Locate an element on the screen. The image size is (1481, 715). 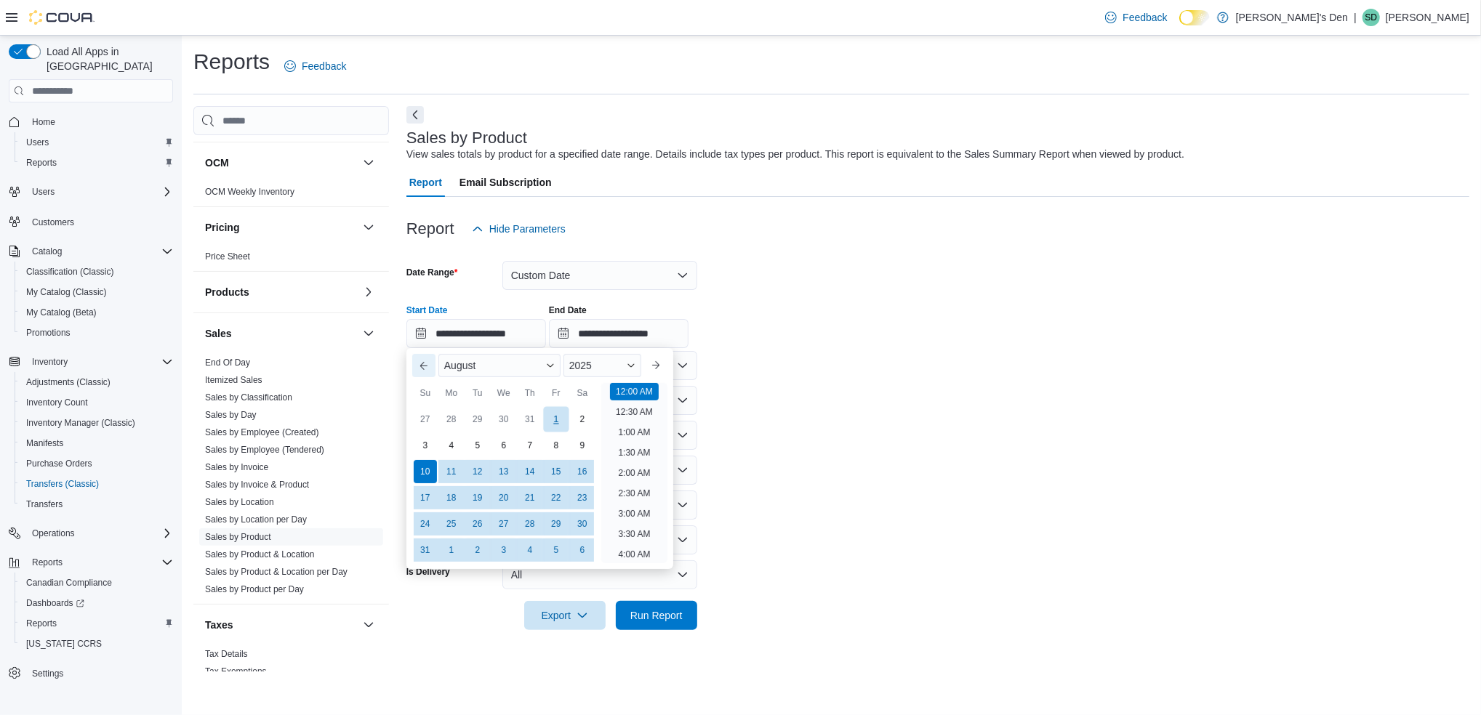
div: View sales totals by product for a specified date range. Details include tax types per product. T... is located at coordinates (795, 154).